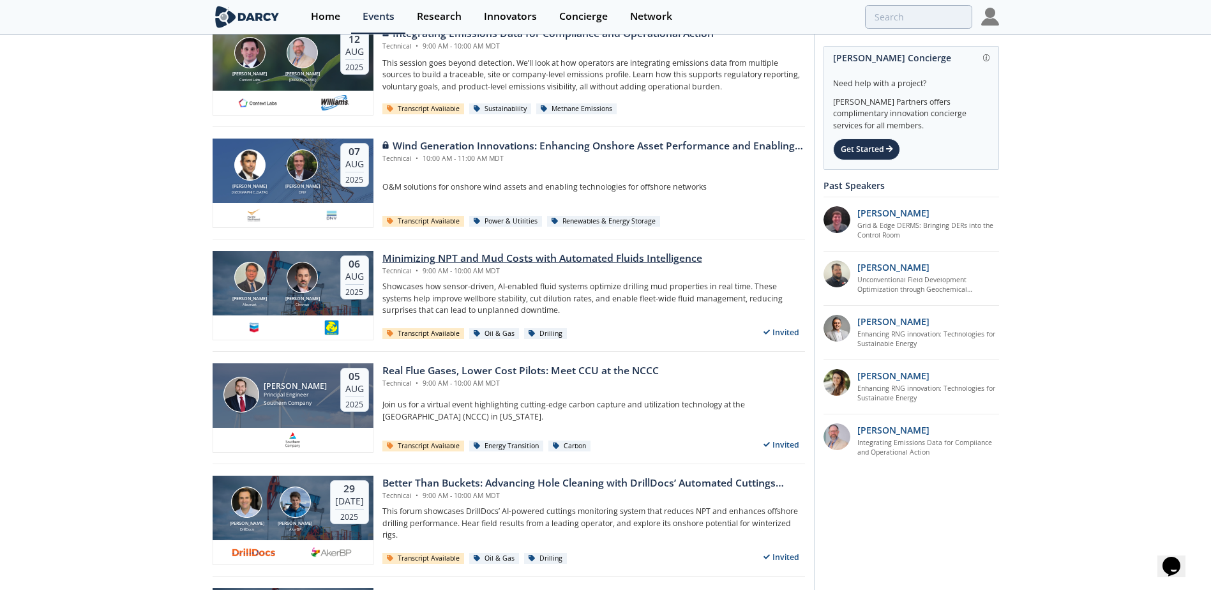  Describe the element at coordinates (837, 328) in the screenshot. I see `img: 1fdb2308-3d70-46db-bc64-f6eabefcce4d` at that location.